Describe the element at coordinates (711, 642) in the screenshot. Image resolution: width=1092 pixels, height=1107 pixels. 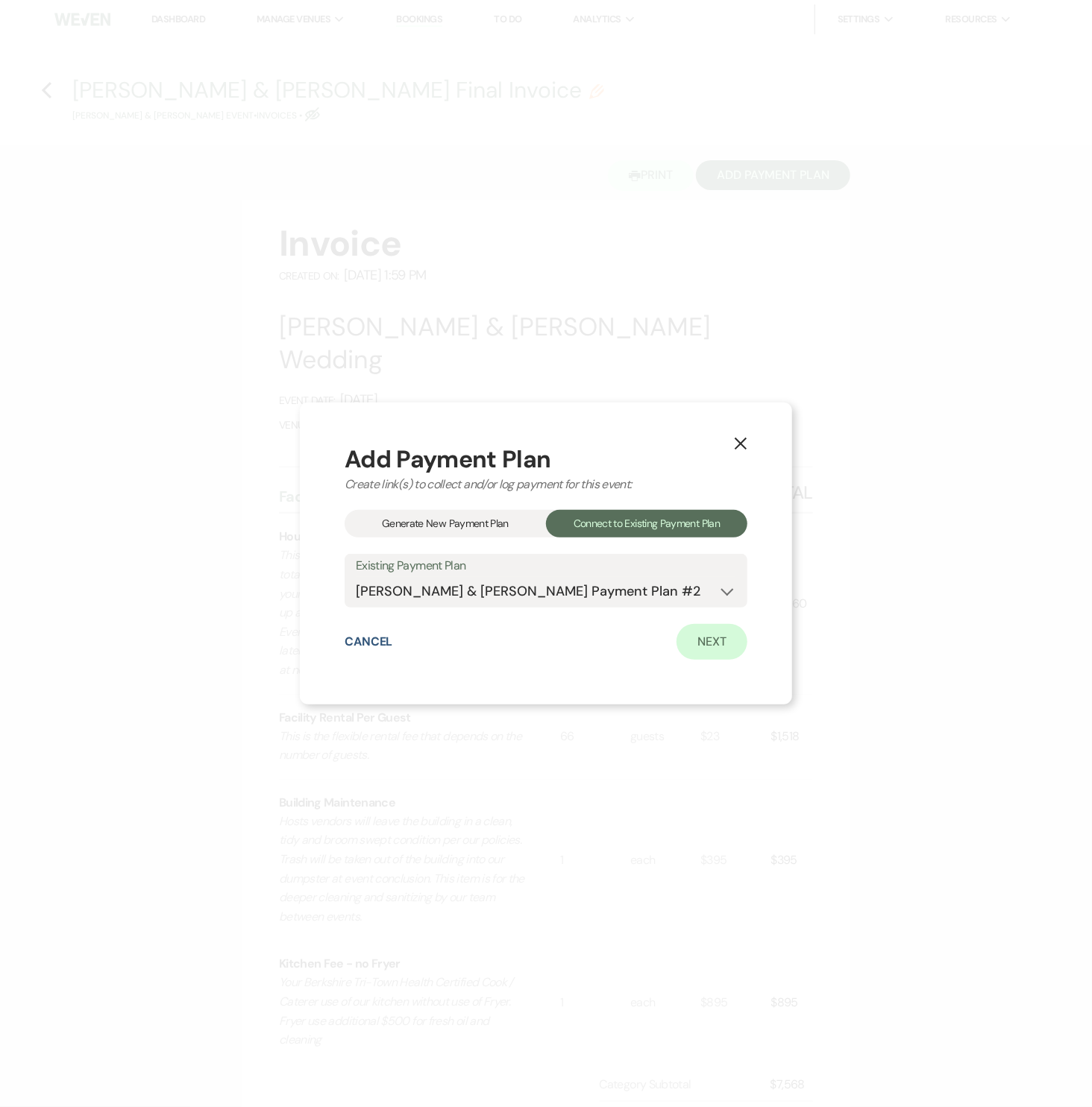
I see `a: Next` at that location.